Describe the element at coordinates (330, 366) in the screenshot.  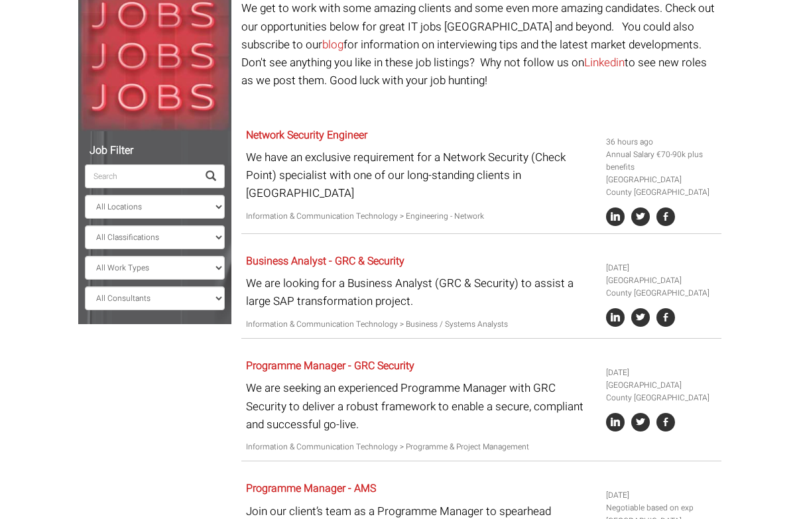
I see `a: Programme Manager - GRC Security` at that location.